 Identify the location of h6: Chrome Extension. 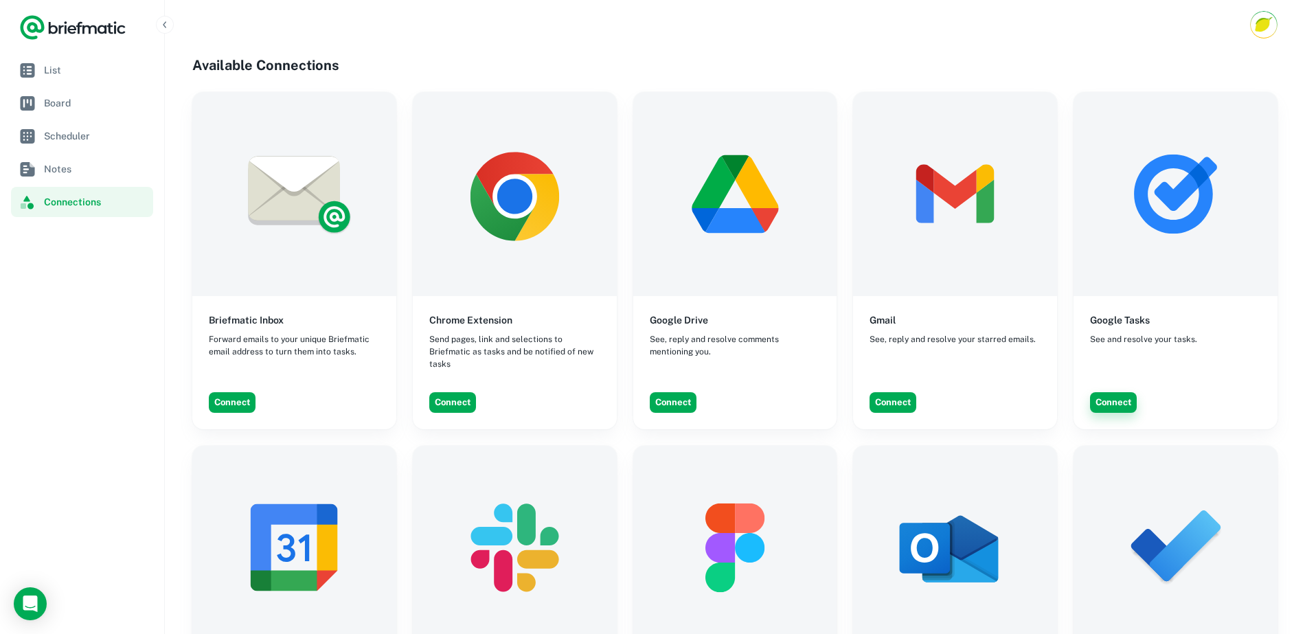
(470, 320).